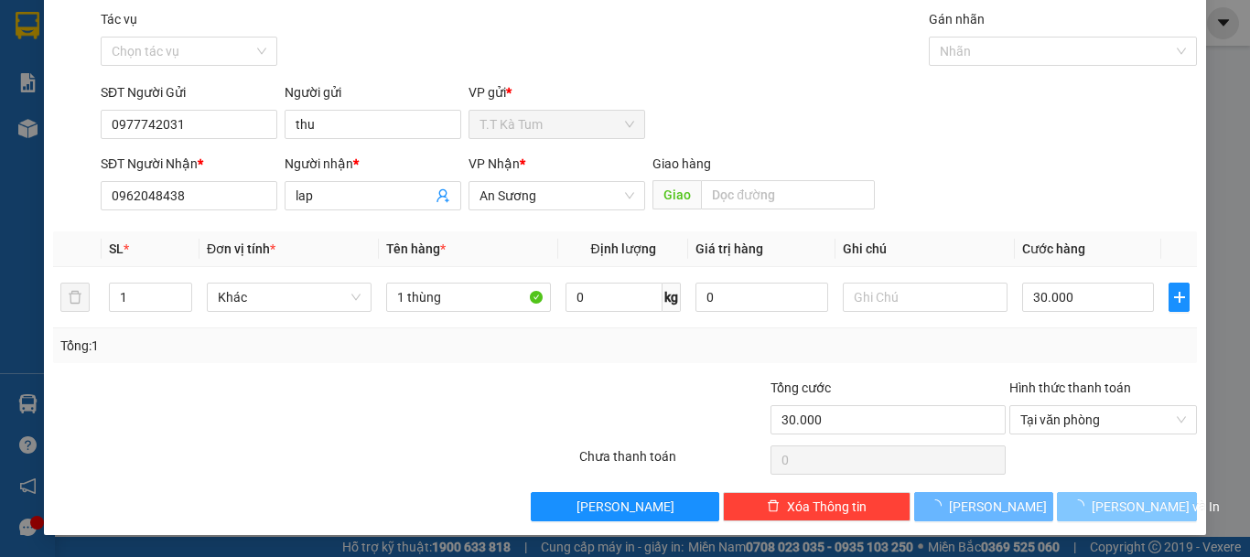 This screenshot has height=557, width=1250. What do you see at coordinates (773, 507) in the screenshot?
I see `span: delete` at bounding box center [773, 507].